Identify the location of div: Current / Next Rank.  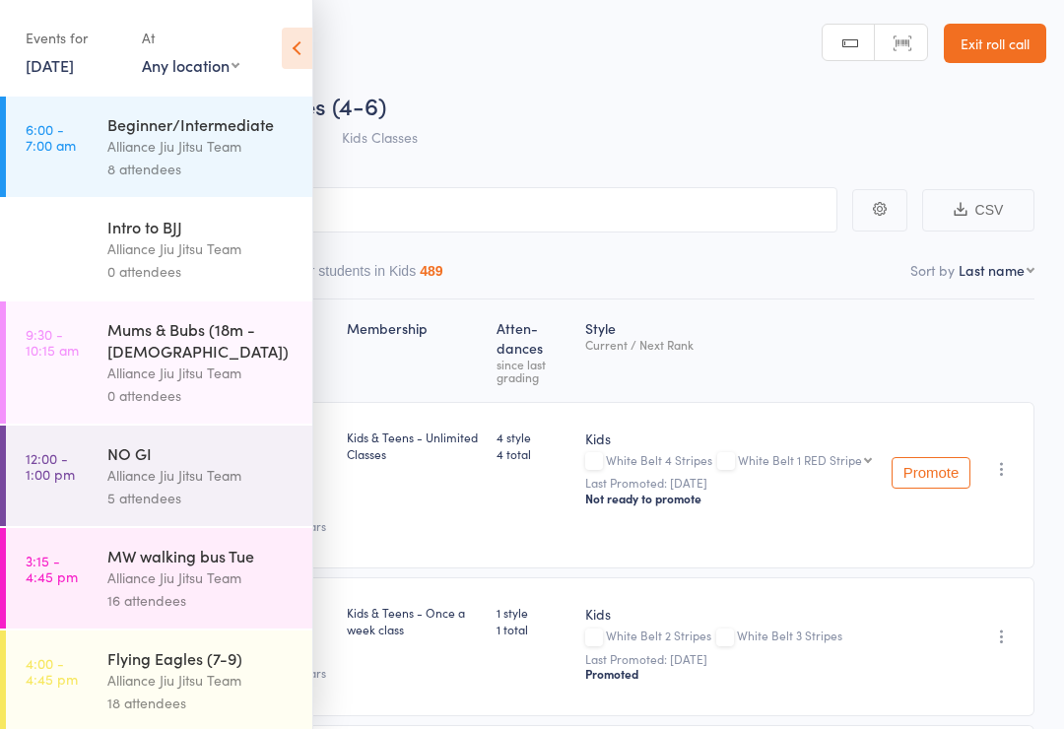
(730, 344).